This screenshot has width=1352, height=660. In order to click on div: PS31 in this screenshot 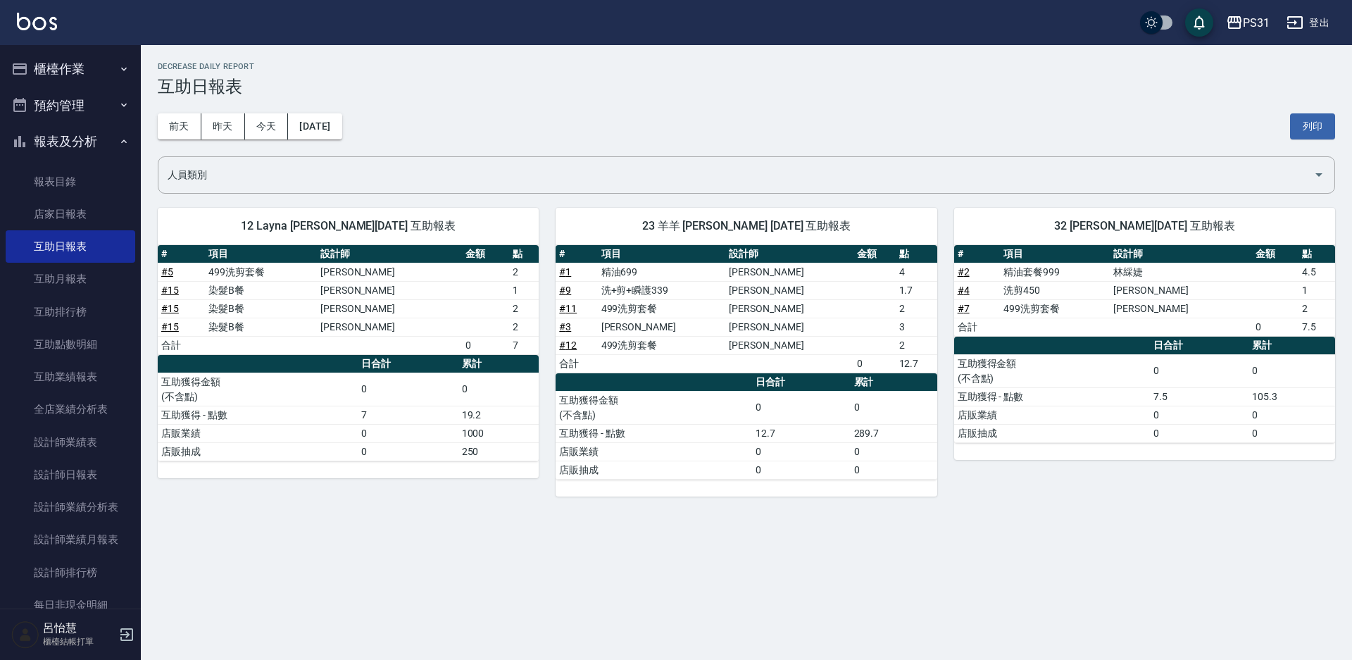, I will do `click(1256, 23)`.